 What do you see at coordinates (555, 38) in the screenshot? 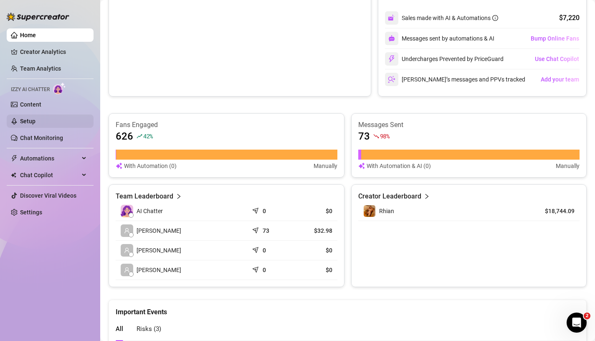
I see `button: Bump Online Fans` at bounding box center [555, 38].